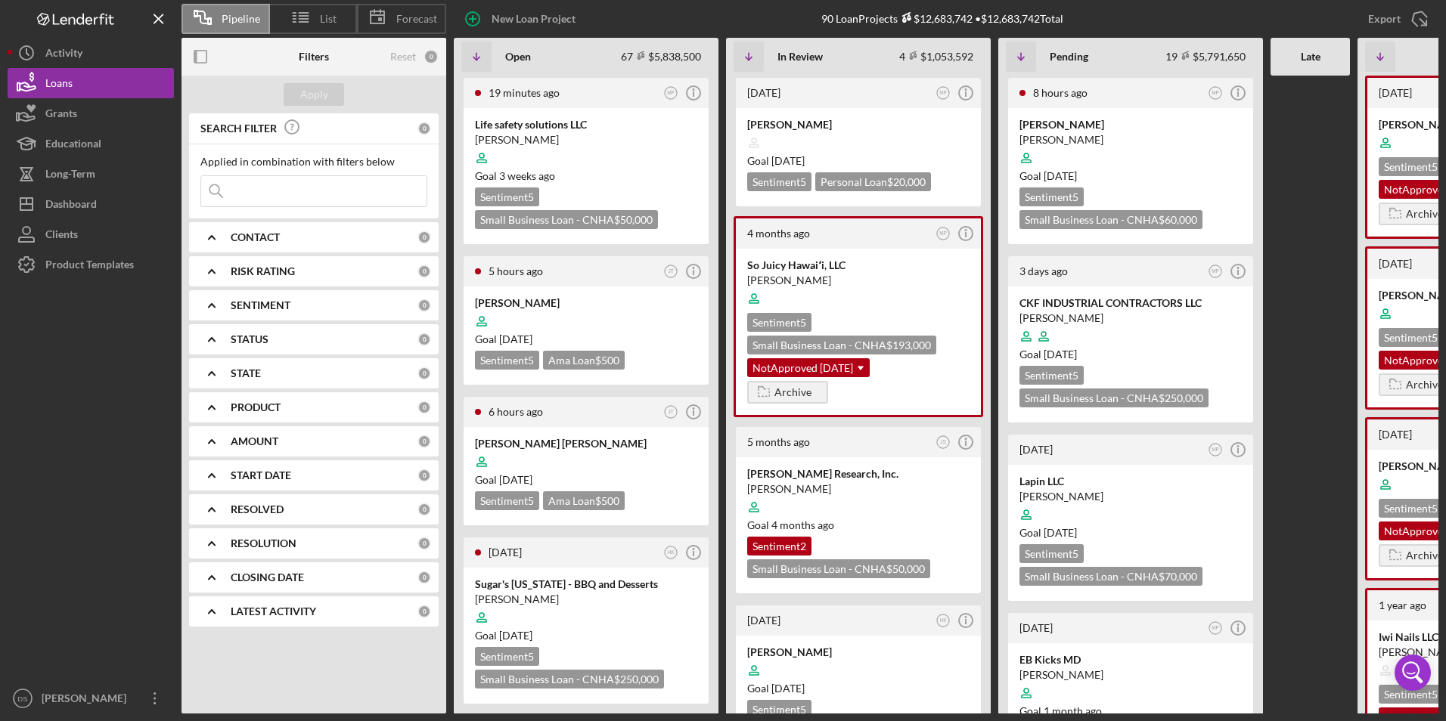  Describe the element at coordinates (91, 113) in the screenshot. I see `button: Grants` at that location.